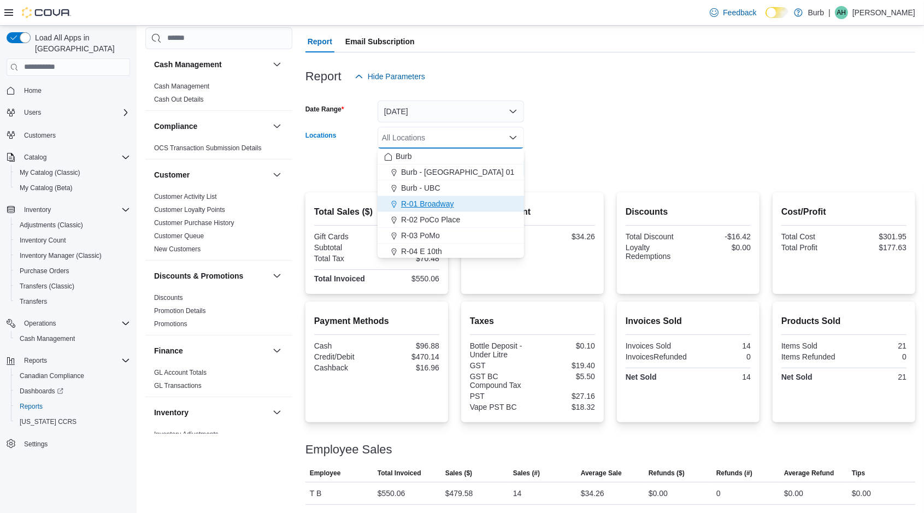  What do you see at coordinates (208, 148) in the screenshot?
I see `span: OCS Transaction Submission Details` at bounding box center [208, 148].